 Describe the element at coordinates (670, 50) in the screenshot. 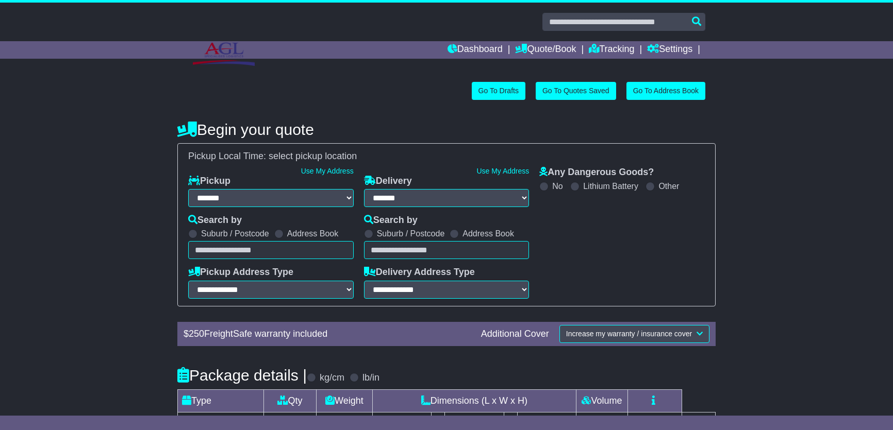

I see `a: Settings` at that location.